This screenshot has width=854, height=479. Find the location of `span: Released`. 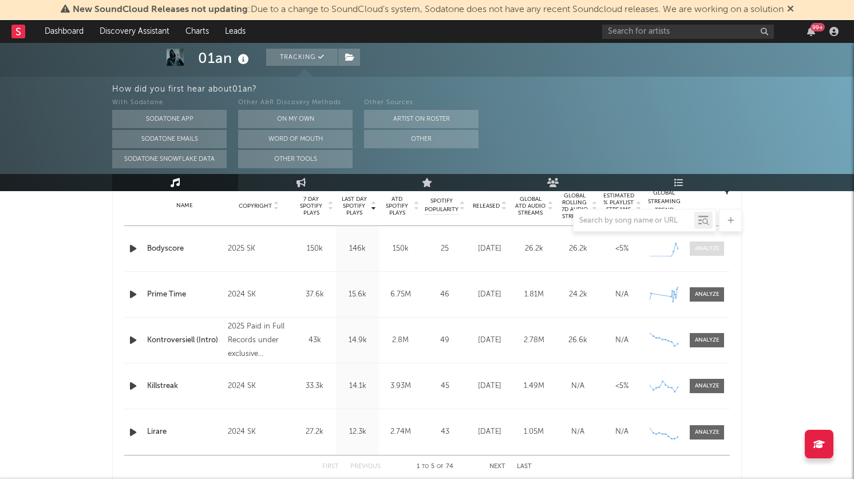

span: Released is located at coordinates (486, 206).